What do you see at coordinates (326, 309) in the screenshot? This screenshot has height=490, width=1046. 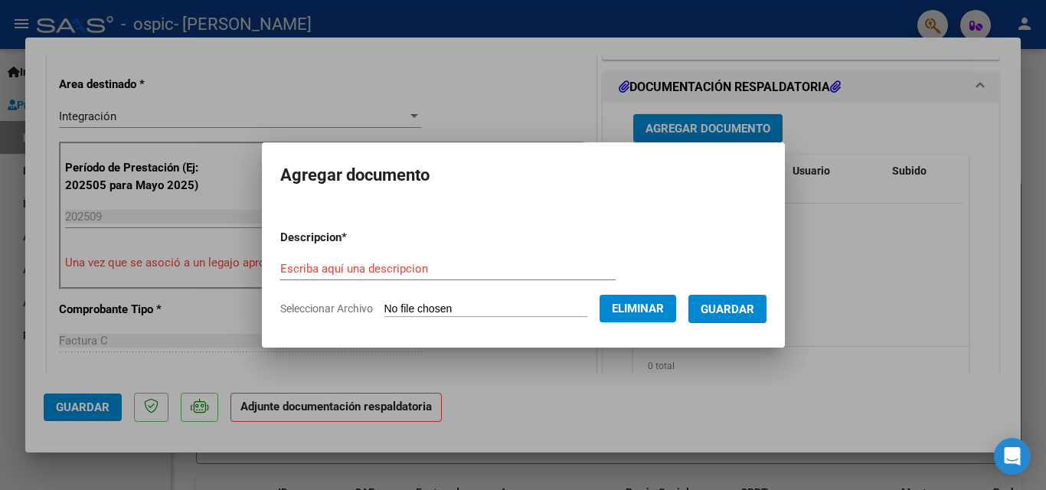 I see `span: Seleccionar Archivo` at bounding box center [326, 309].